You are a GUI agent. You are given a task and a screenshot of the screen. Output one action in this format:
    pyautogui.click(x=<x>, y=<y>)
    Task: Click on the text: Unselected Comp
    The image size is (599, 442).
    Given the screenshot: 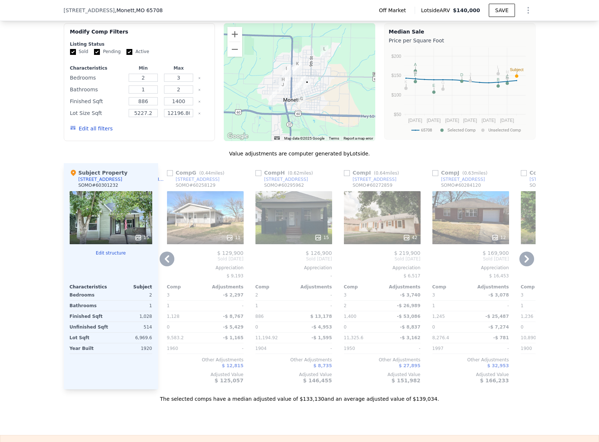 What is the action you would take?
    pyautogui.click(x=504, y=130)
    